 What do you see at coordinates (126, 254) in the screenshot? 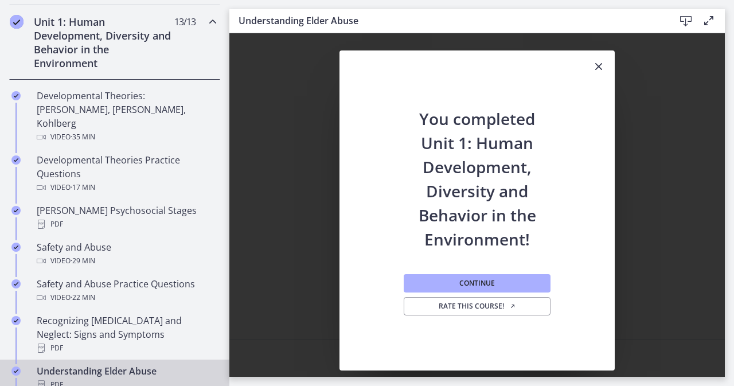
I see `div: Safety and Abuse` at bounding box center [126, 254].